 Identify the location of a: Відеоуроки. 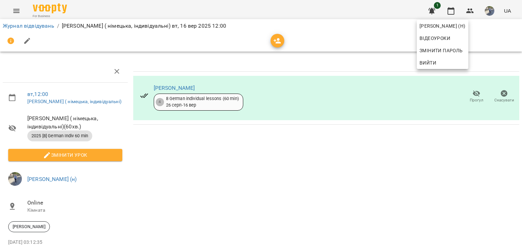
(435, 38).